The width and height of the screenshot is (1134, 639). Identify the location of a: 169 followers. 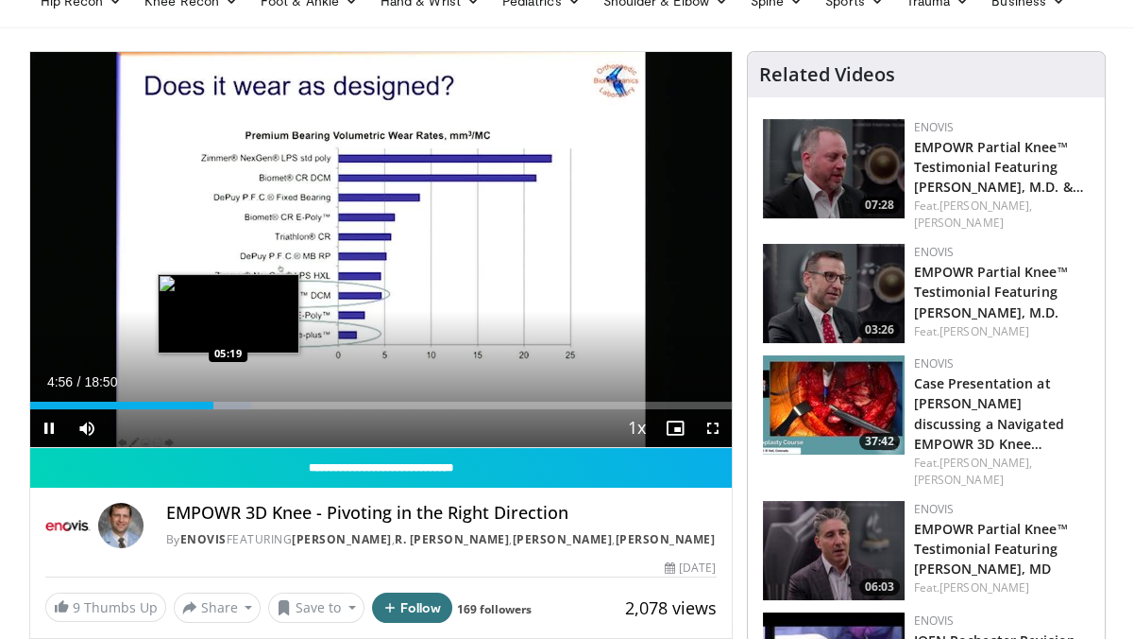
(494, 608).